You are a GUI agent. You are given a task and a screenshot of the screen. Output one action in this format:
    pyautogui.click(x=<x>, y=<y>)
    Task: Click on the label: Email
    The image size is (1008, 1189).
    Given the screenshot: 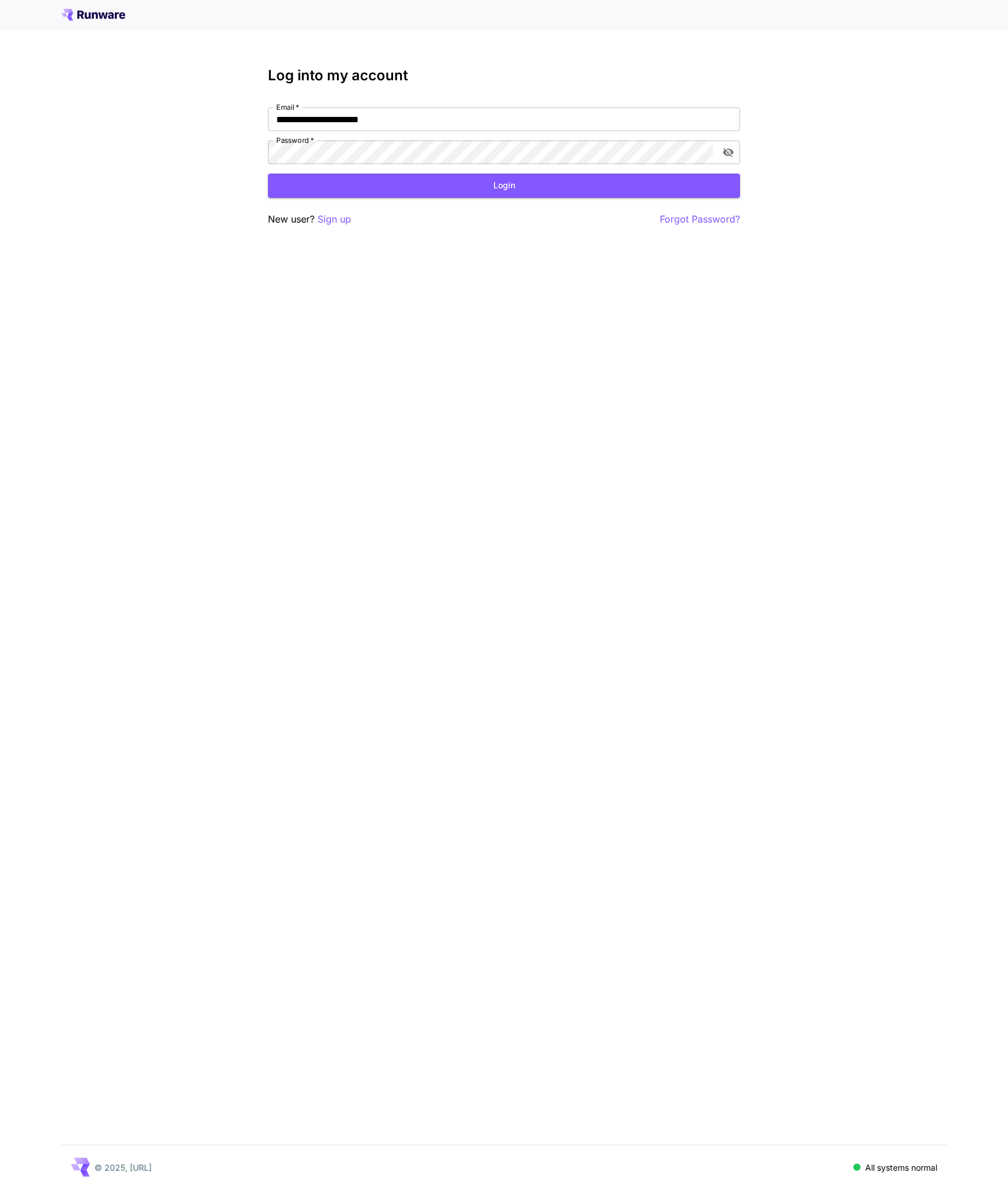 What is the action you would take?
    pyautogui.click(x=287, y=107)
    